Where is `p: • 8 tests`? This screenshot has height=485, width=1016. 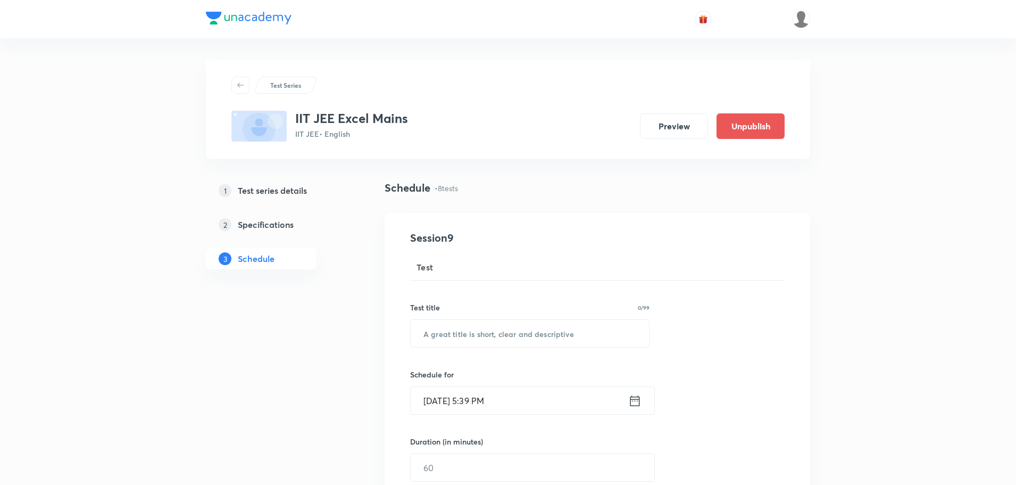 p: • 8 tests is located at coordinates (446, 188).